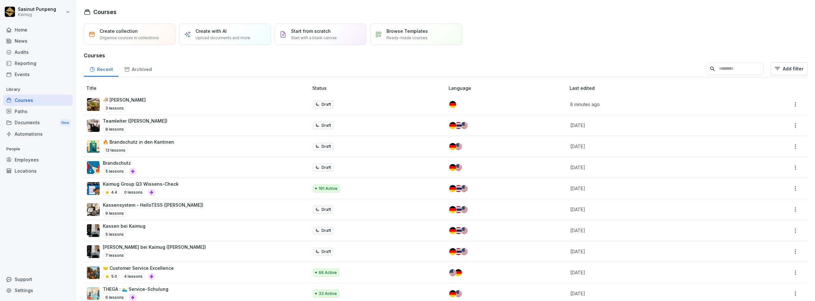 This screenshot has height=301, width=815. What do you see at coordinates (115, 150) in the screenshot?
I see `p: 13 lessons` at bounding box center [115, 150].